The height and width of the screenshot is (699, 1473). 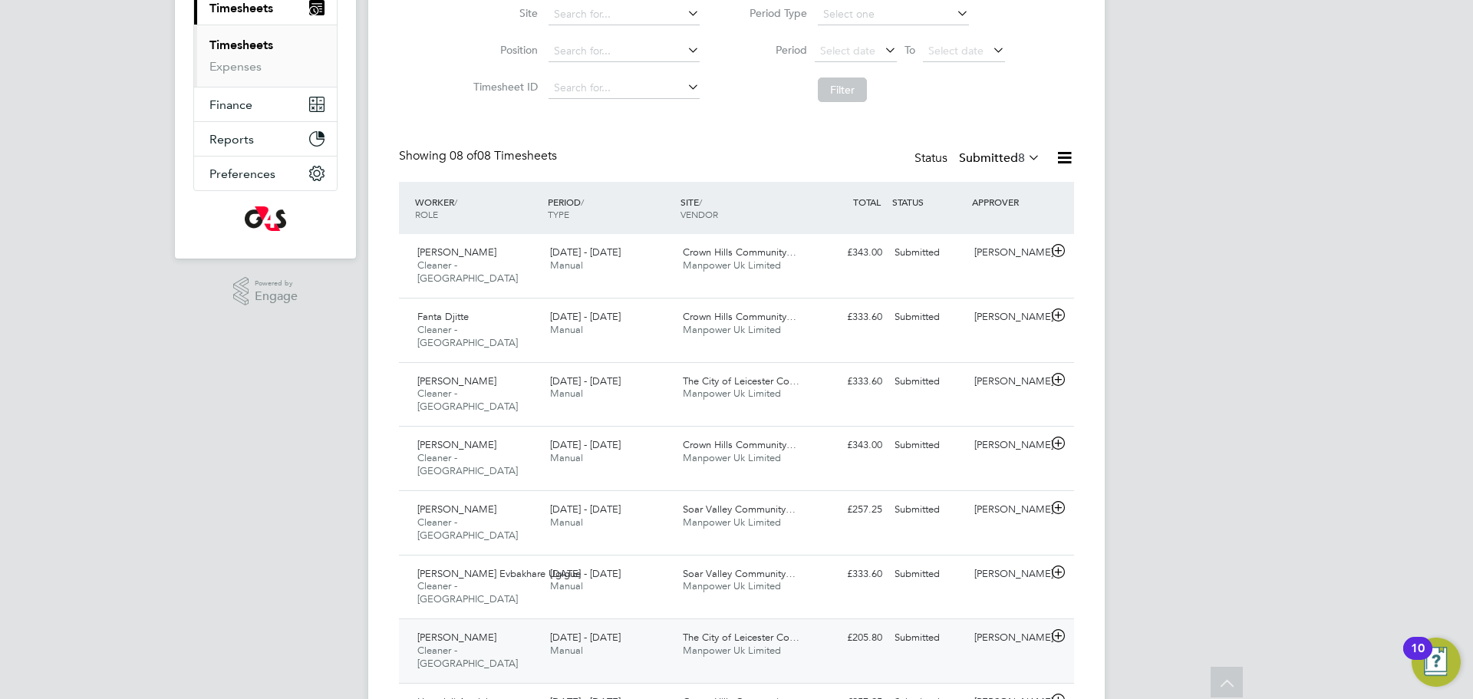 I want to click on span: To, so click(x=910, y=50).